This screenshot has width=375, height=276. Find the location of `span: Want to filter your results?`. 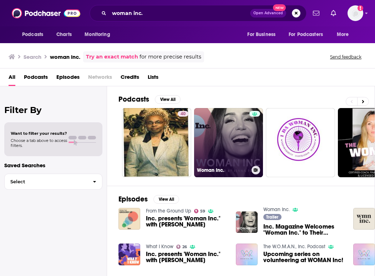

span: Want to filter your results? is located at coordinates (39, 133).